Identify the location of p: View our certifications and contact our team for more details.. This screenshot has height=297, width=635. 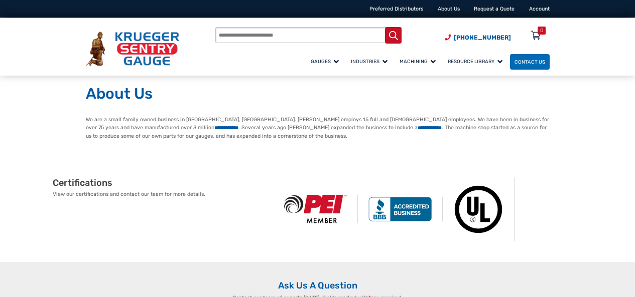
(163, 195).